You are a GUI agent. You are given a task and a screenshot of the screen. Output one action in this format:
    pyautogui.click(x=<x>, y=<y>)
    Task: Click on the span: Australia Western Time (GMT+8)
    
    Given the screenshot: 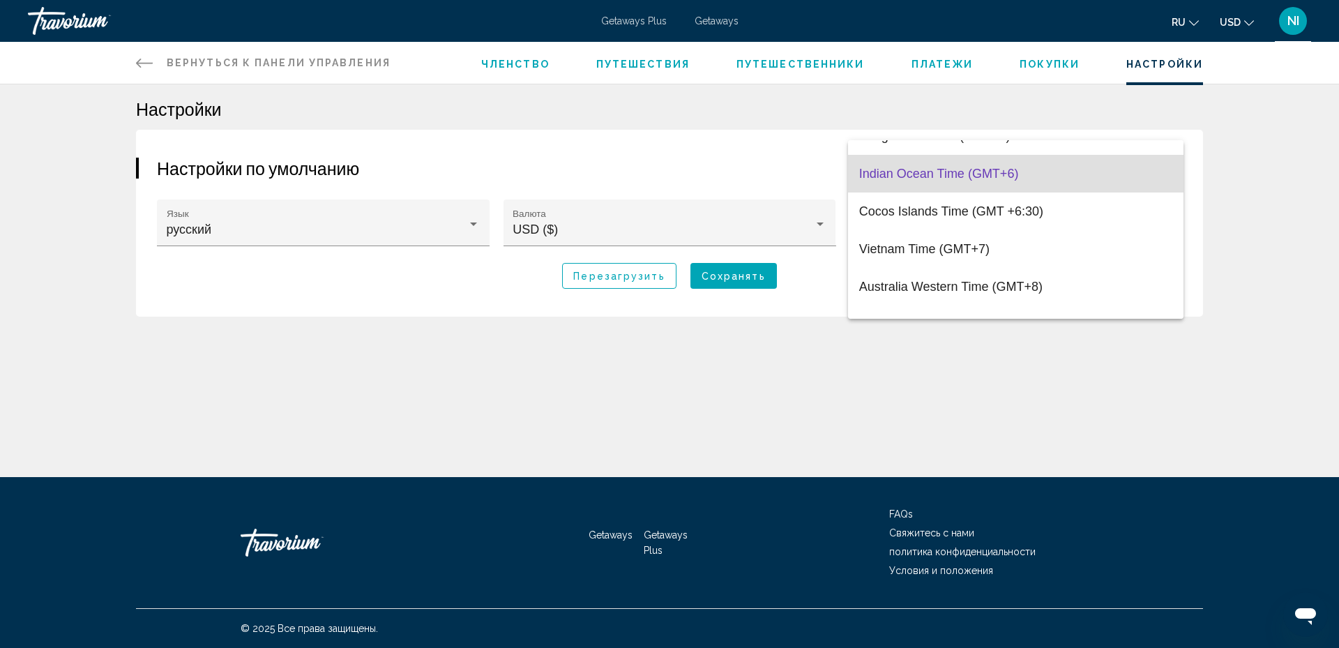 What is the action you would take?
    pyautogui.click(x=1016, y=287)
    